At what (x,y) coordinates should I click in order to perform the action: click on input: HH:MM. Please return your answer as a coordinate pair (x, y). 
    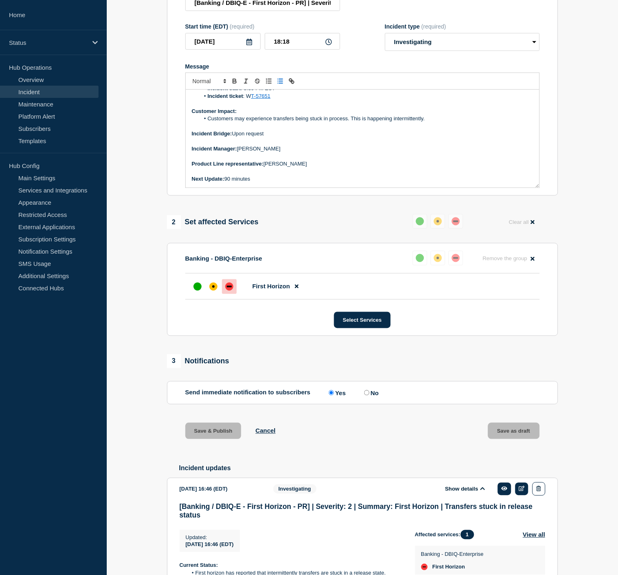
    Looking at the image, I should click on (302, 41).